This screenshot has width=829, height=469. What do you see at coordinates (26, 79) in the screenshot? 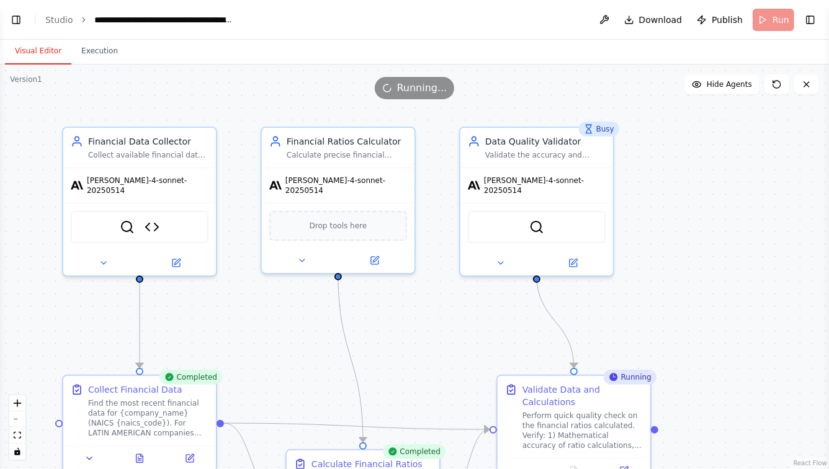
I see `div: Version 1` at bounding box center [26, 79].